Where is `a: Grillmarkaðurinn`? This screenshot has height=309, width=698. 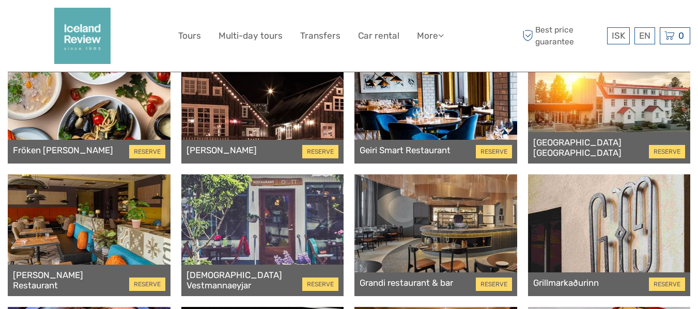
a: Grillmarkaðurinn is located at coordinates (565, 283).